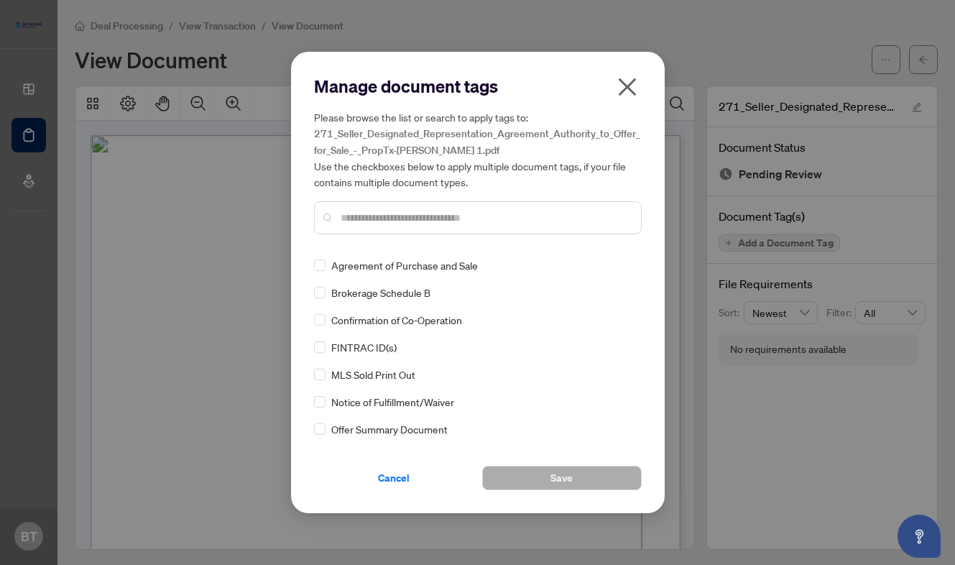  Describe the element at coordinates (392, 402) in the screenshot. I see `span: Notice of Fulfillment/Waiver` at that location.